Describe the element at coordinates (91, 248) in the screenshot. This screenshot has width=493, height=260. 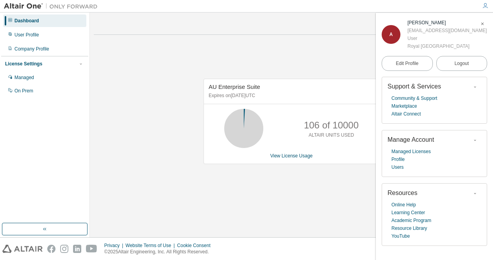
I see `img: youtube.svg` at that location.